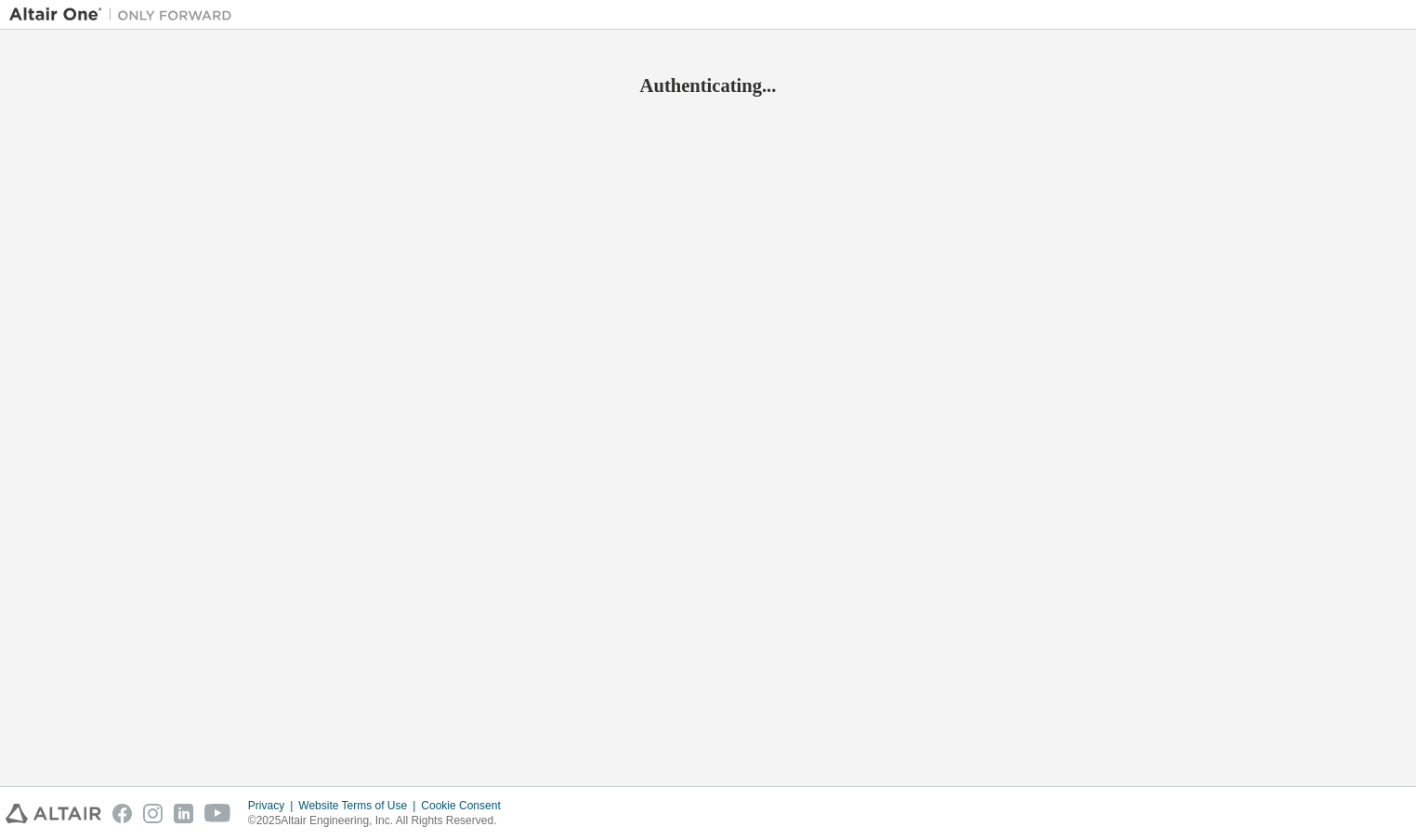 This screenshot has width=1416, height=840. What do you see at coordinates (359, 805) in the screenshot?
I see `div: Website Terms of Use` at bounding box center [359, 805].